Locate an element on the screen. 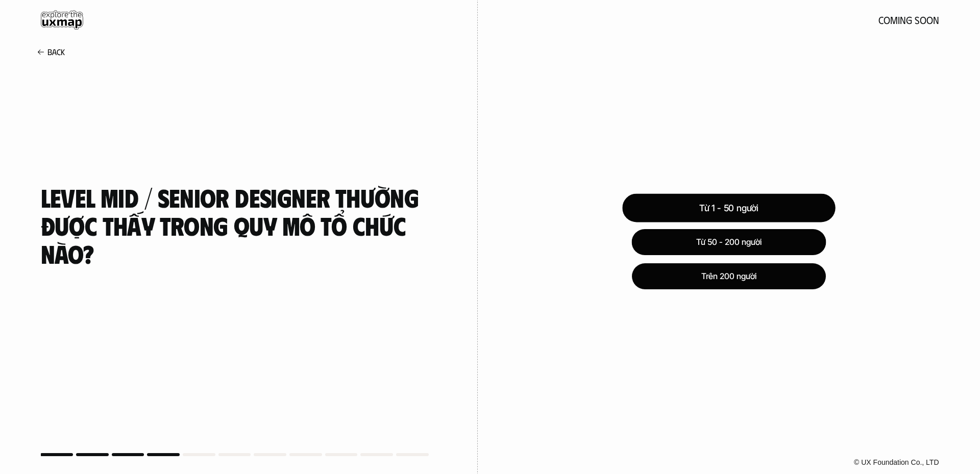 Image resolution: width=980 pixels, height=474 pixels. div: Trên 200 người is located at coordinates (729, 276).